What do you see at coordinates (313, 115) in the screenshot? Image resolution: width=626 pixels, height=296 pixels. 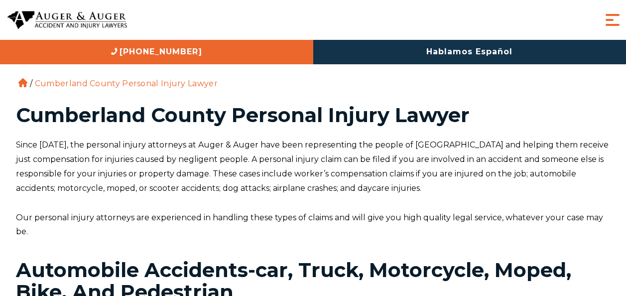 I see `h1: Cumberland County Personal Injury Lawyer` at bounding box center [313, 115].